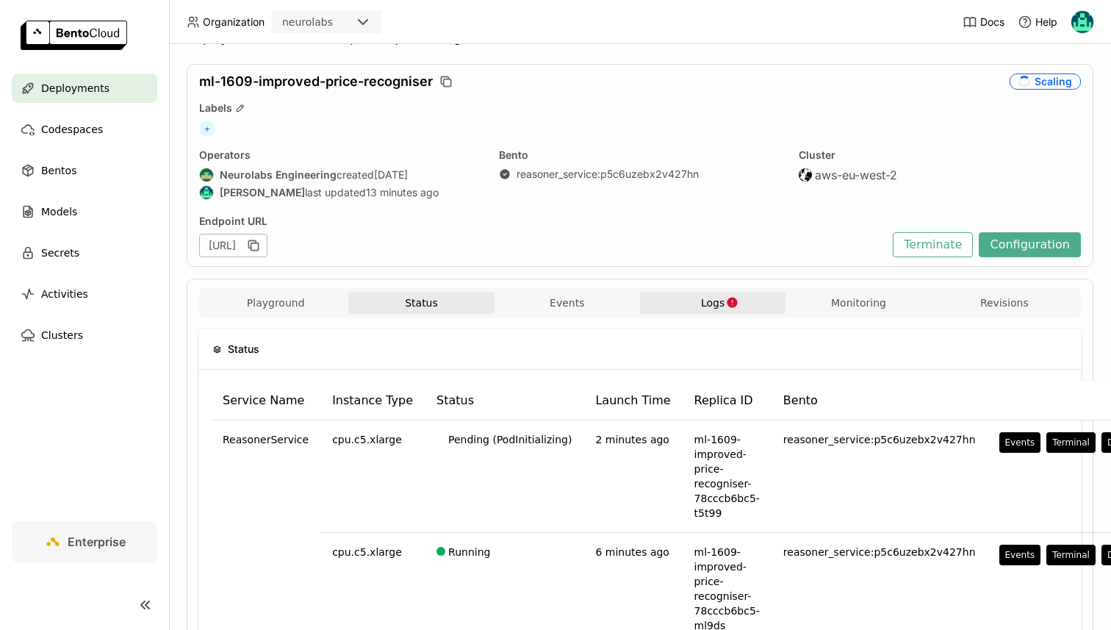 The width and height of the screenshot is (1111, 630). What do you see at coordinates (73, 35) in the screenshot?
I see `img: logo` at bounding box center [73, 35].